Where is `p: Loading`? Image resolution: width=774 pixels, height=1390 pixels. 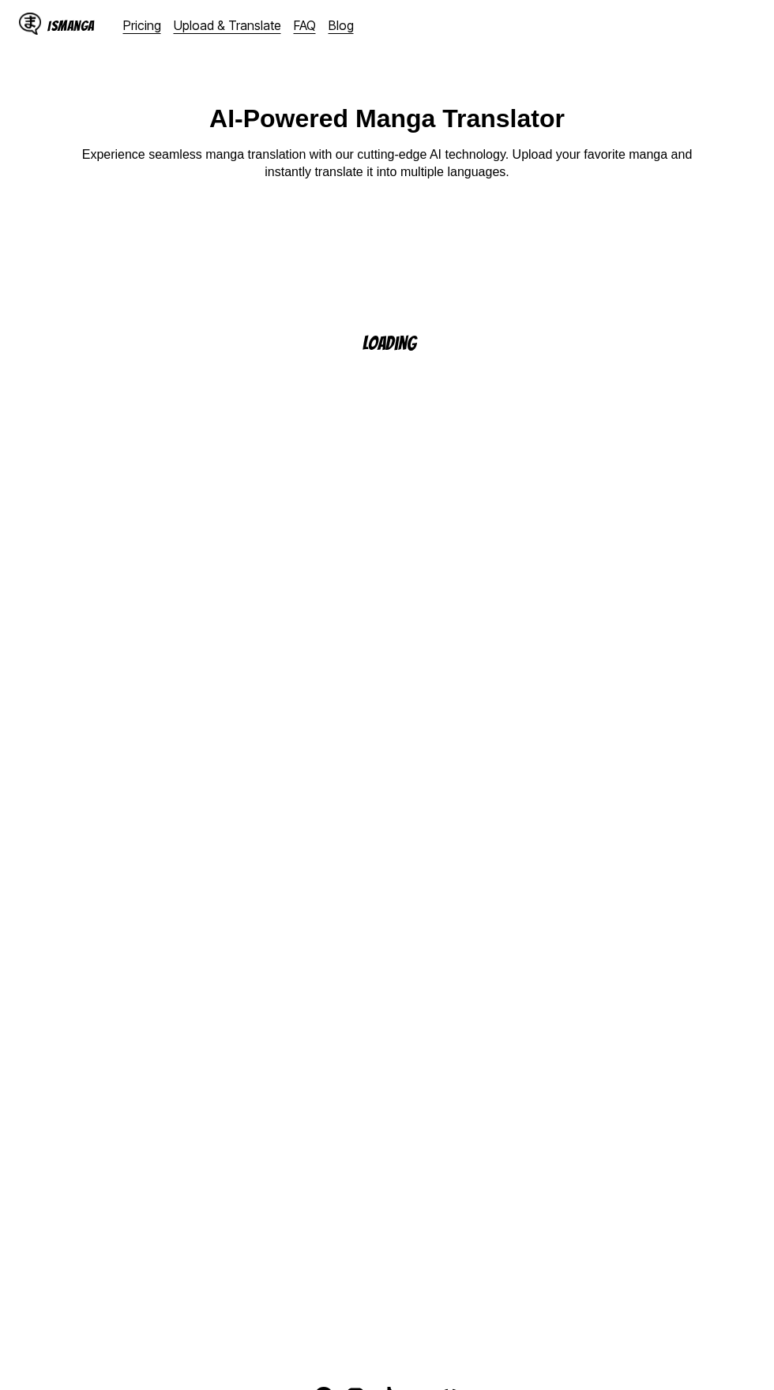 p: Loading is located at coordinates (400, 343).